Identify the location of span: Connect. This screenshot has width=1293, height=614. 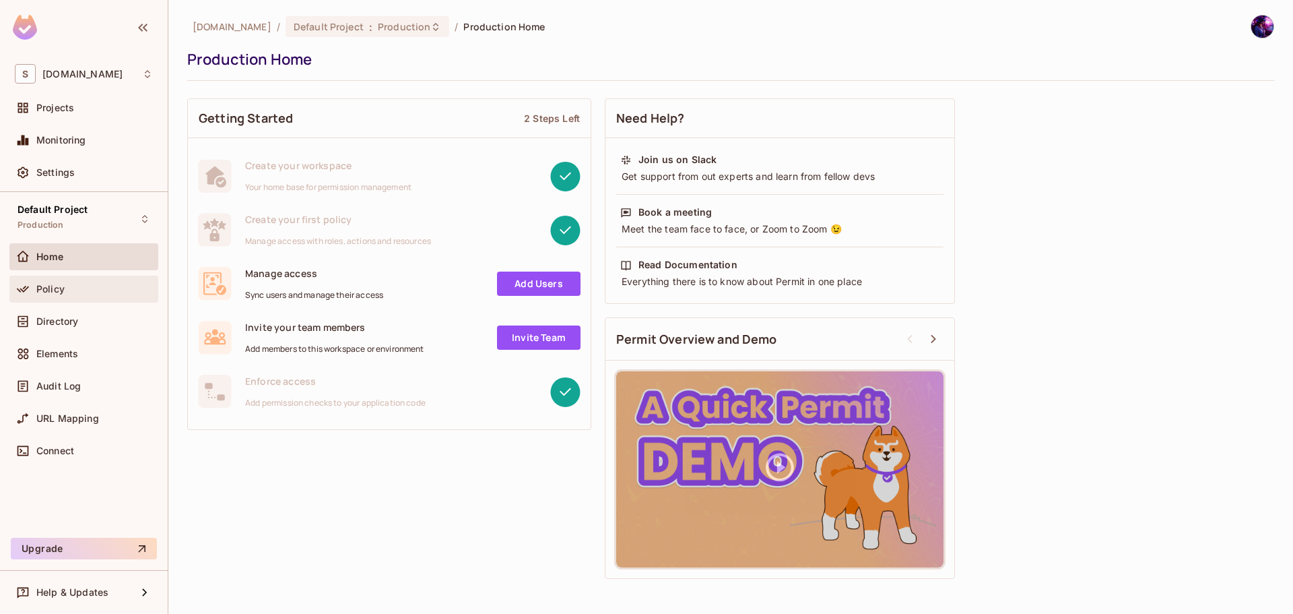
(55, 451).